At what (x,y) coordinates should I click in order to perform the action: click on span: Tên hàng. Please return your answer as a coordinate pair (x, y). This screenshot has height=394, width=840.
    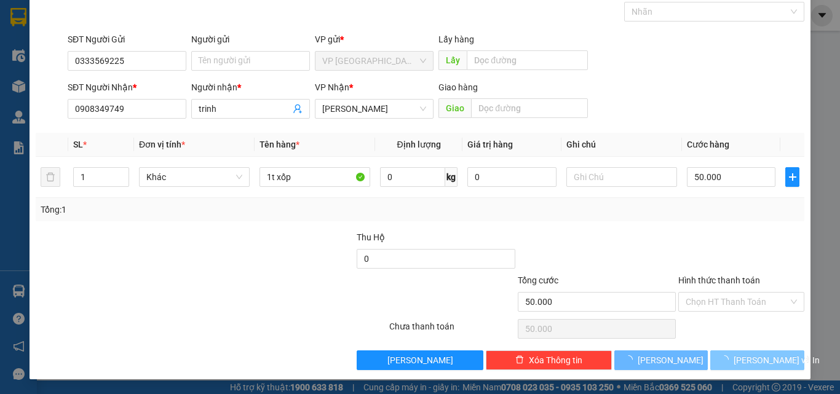
    Looking at the image, I should click on (279, 145).